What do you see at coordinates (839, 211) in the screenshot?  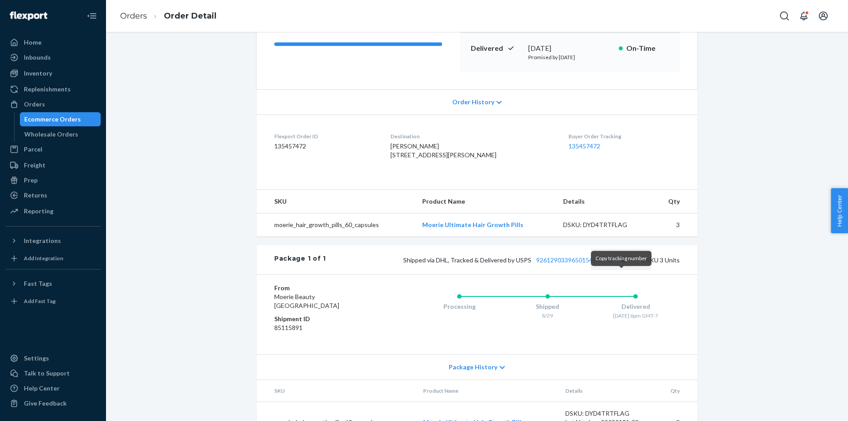 I see `span: Help Center` at bounding box center [839, 211].